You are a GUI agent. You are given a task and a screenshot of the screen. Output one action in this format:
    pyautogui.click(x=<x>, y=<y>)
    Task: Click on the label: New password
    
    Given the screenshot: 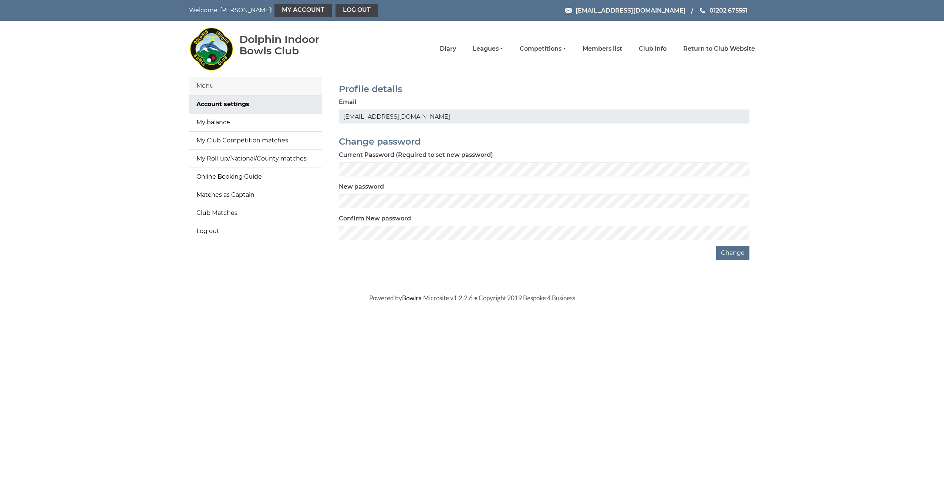 What is the action you would take?
    pyautogui.click(x=361, y=187)
    